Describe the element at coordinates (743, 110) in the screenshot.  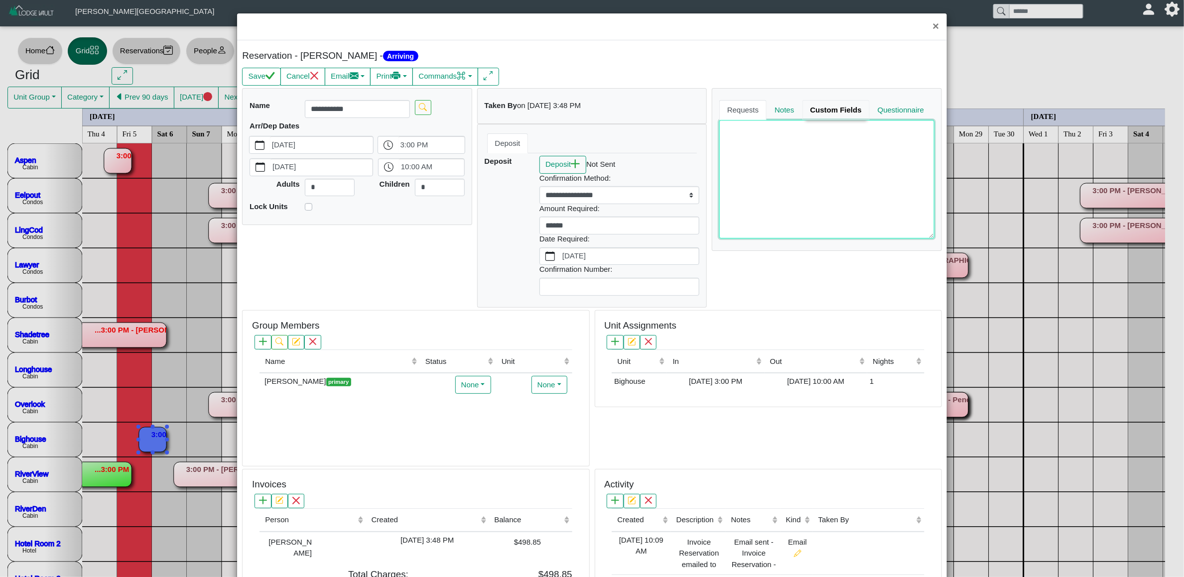
I see `a: Requests` at that location.